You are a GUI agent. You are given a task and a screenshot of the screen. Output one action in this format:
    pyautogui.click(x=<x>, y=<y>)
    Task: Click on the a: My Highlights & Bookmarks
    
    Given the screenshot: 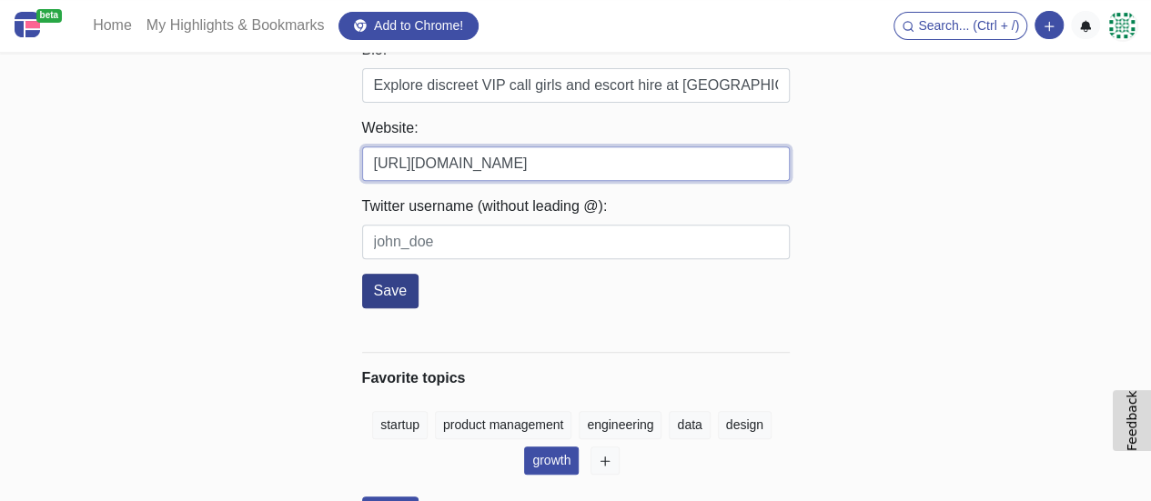 What is the action you would take?
    pyautogui.click(x=236, y=25)
    